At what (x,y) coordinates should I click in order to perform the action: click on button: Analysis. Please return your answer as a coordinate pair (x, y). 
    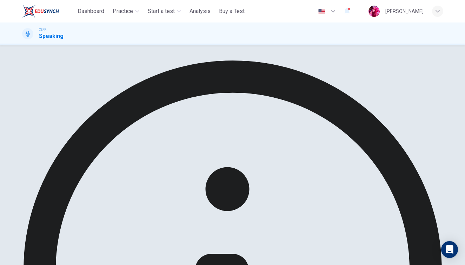
    Looking at the image, I should click on (200, 11).